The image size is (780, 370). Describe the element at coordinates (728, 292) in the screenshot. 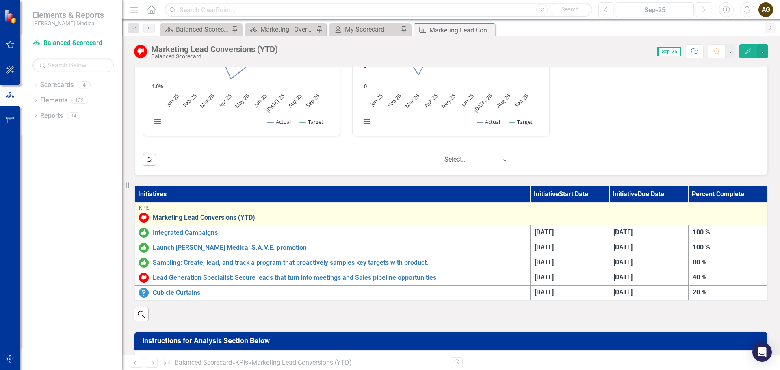

I see `div: 20 %` at that location.